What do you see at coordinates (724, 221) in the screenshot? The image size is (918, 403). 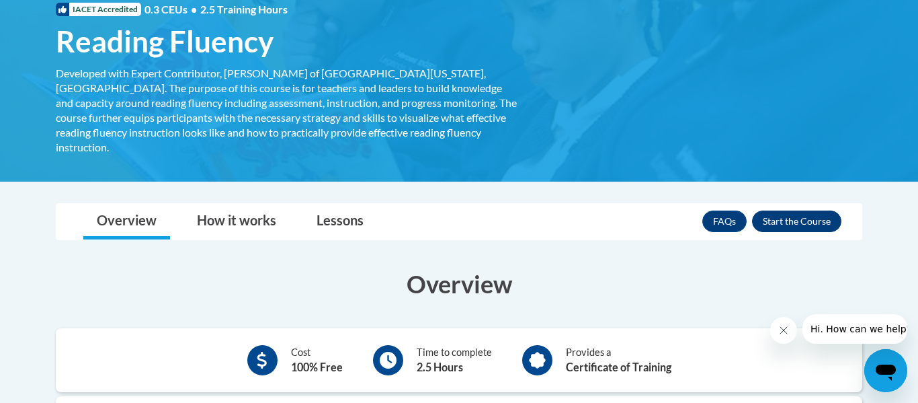 I see `a: FAQs` at bounding box center [724, 221].